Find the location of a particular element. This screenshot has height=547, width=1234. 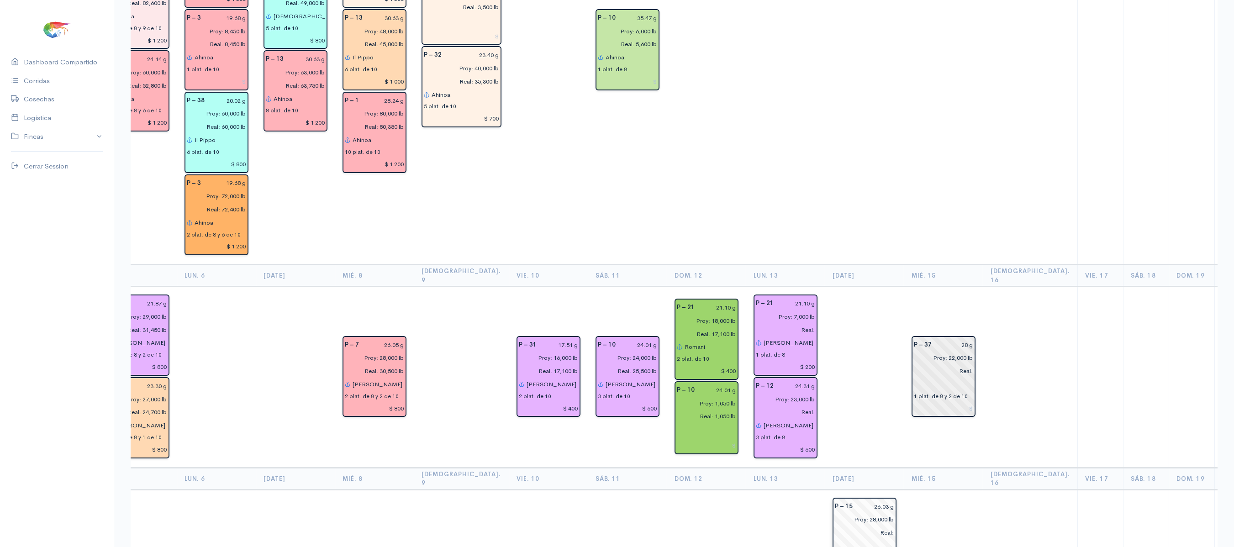

th: Mié. 8 is located at coordinates (374, 276).